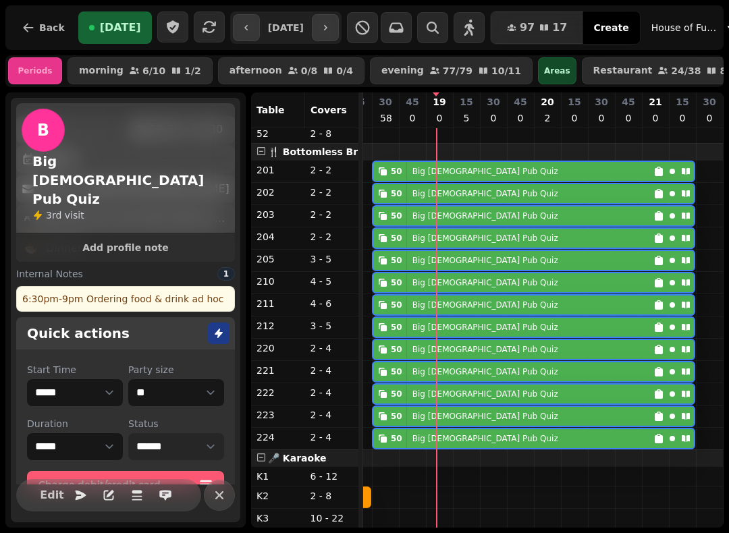 The image size is (729, 533). Describe the element at coordinates (278, 326) in the screenshot. I see `p: 212` at that location.